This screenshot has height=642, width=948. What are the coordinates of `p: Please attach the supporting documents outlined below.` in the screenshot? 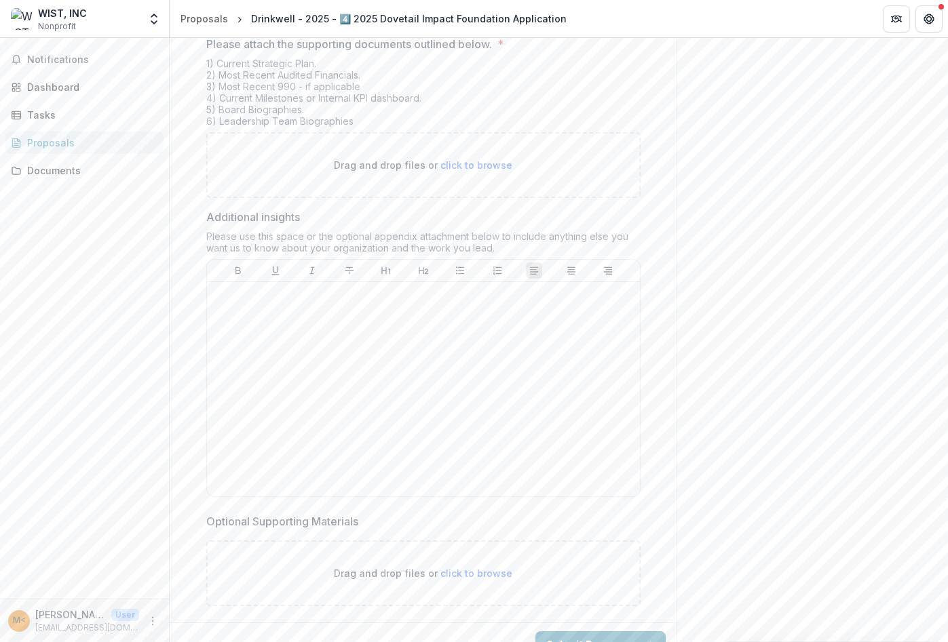 It's located at (349, 44).